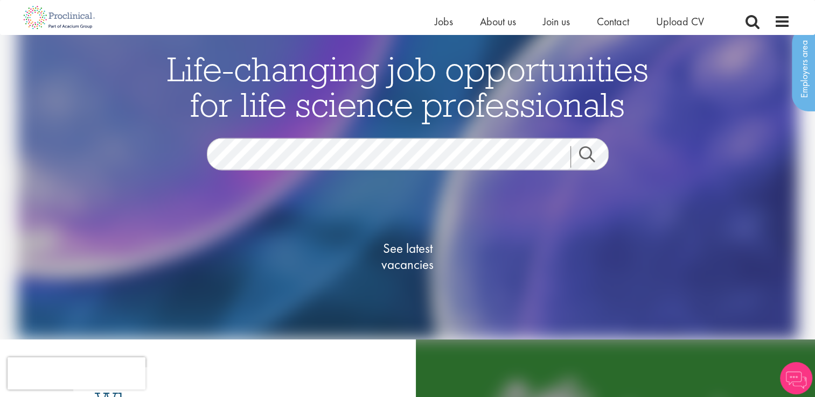  What do you see at coordinates (680, 22) in the screenshot?
I see `a: Upload CV` at bounding box center [680, 22].